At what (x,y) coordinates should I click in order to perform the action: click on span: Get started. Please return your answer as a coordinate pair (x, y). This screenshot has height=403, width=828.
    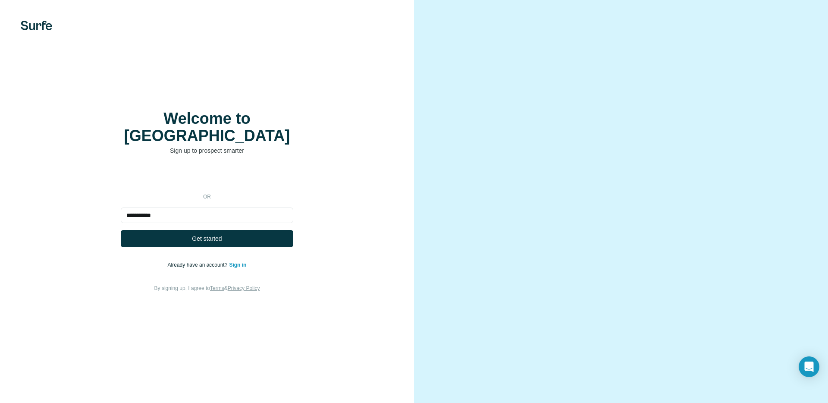
    Looking at the image, I should click on (206, 238).